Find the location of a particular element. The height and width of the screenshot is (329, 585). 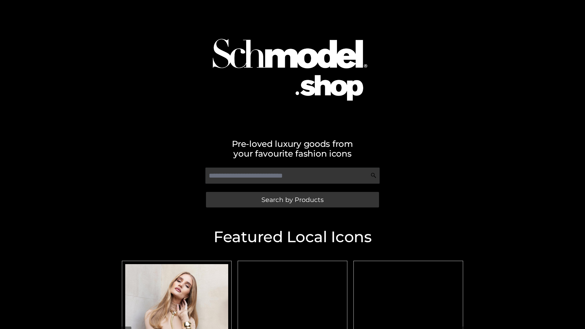

h2: Featured Local Icons​ is located at coordinates (293, 237).